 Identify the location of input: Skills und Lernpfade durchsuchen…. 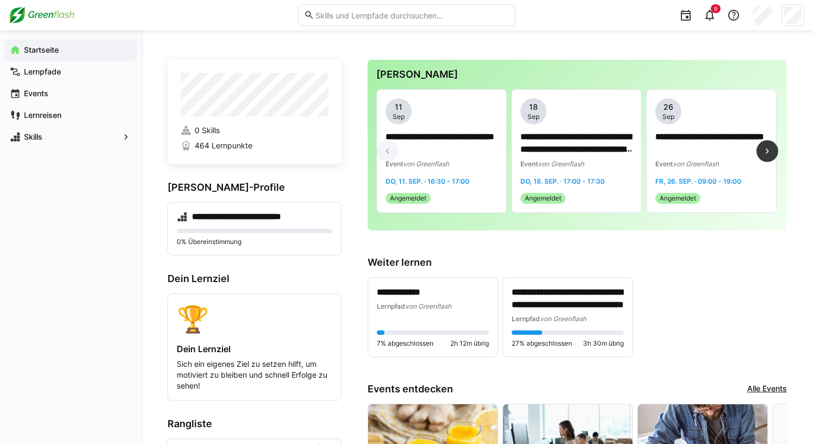
(411, 15).